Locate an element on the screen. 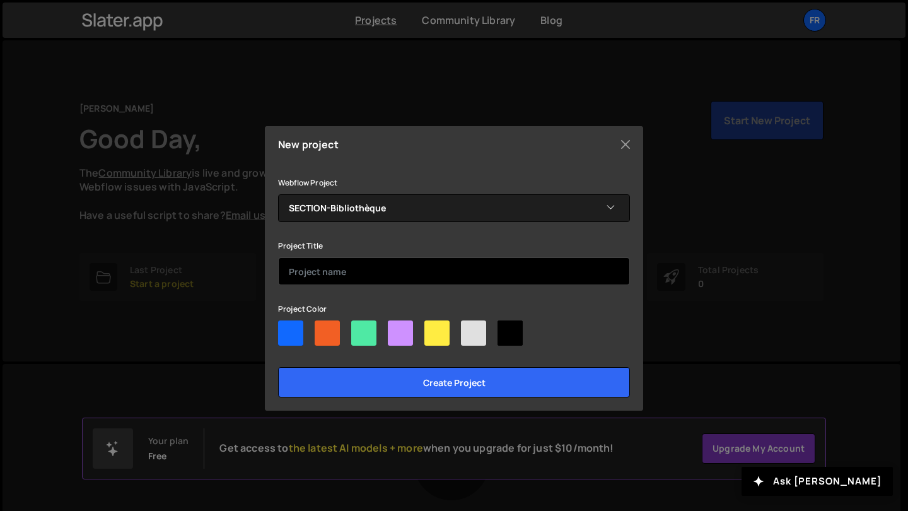  label: Project Title is located at coordinates (300, 246).